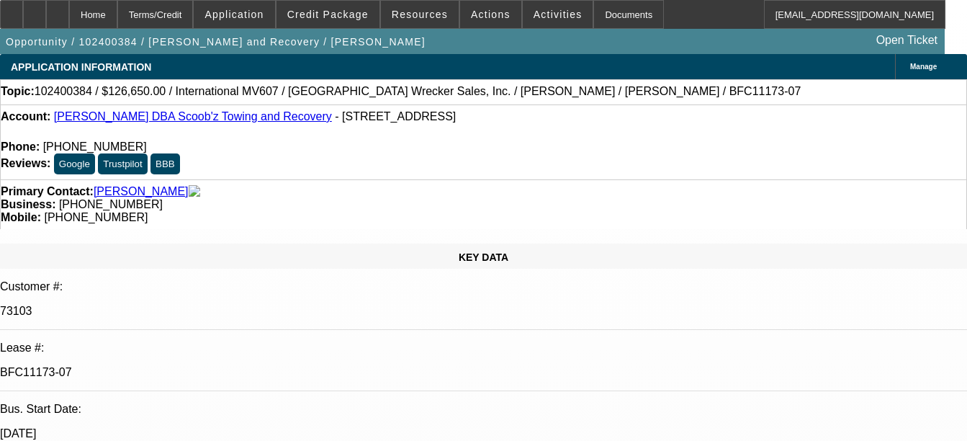 The height and width of the screenshot is (441, 967). I want to click on span: Manage, so click(923, 66).